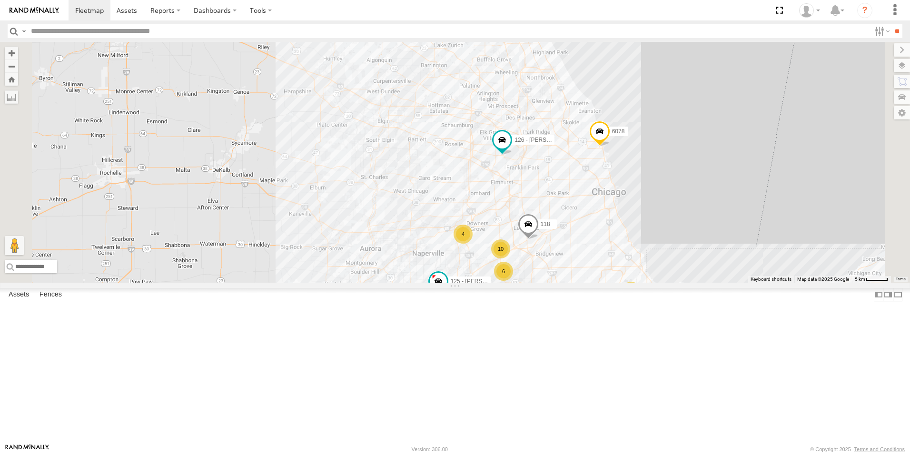  I want to click on div: Version: 306.00, so click(430, 449).